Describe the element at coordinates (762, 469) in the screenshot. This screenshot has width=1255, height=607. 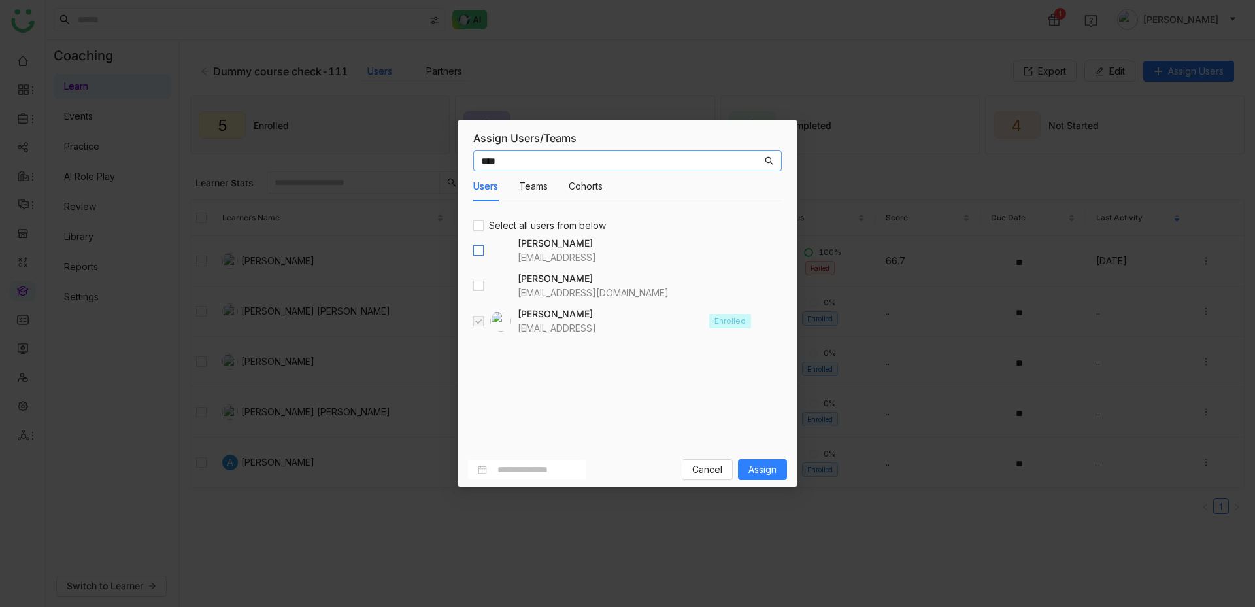
I see `button: Assign` at that location.